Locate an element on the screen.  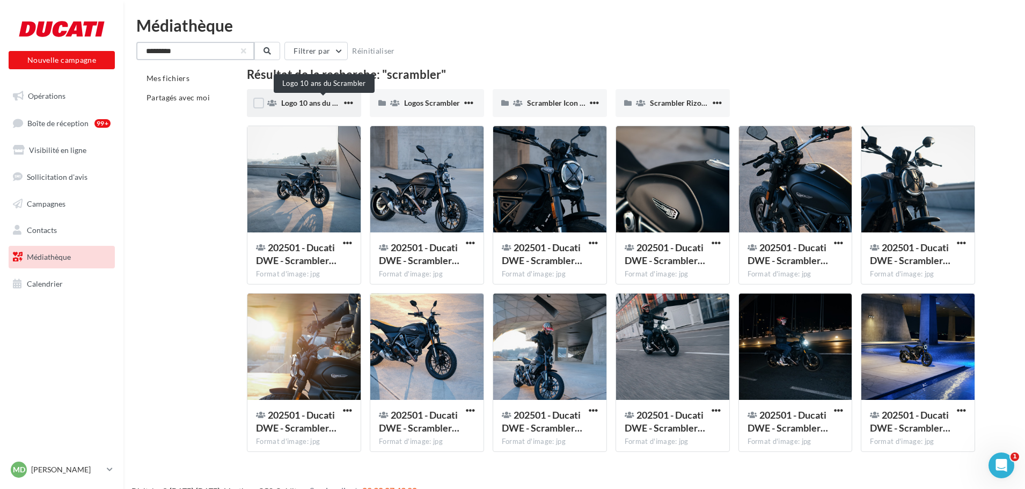
a: Calendrier is located at coordinates (62, 284).